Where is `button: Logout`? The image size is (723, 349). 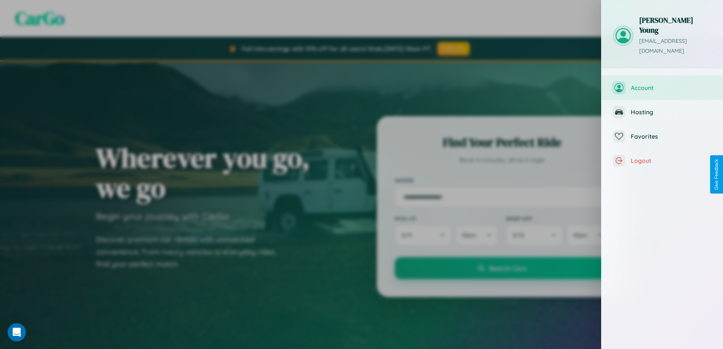
button: Logout is located at coordinates (663, 161).